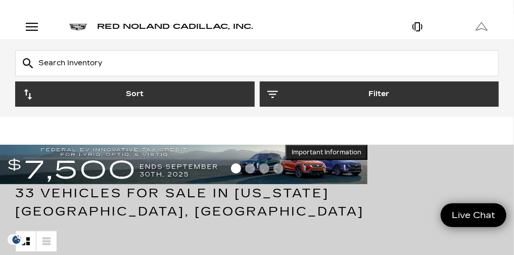 The height and width of the screenshot is (255, 514). I want to click on a: Open Get Directions Modal, so click(482, 27).